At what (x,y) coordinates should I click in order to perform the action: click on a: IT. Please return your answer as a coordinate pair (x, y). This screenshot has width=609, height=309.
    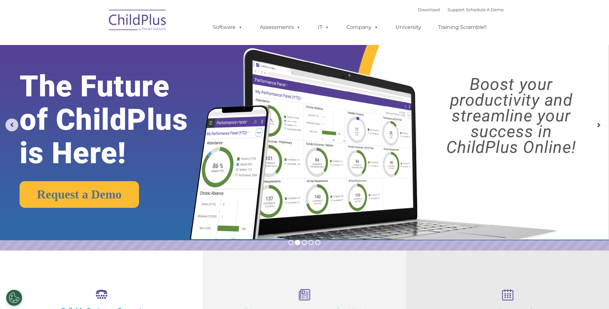
    Looking at the image, I should click on (323, 27).